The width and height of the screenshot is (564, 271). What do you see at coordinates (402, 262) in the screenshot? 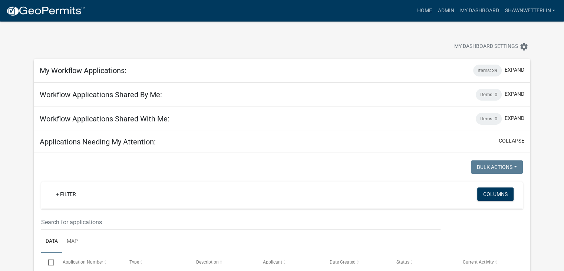
I see `span: Status` at bounding box center [402, 262].